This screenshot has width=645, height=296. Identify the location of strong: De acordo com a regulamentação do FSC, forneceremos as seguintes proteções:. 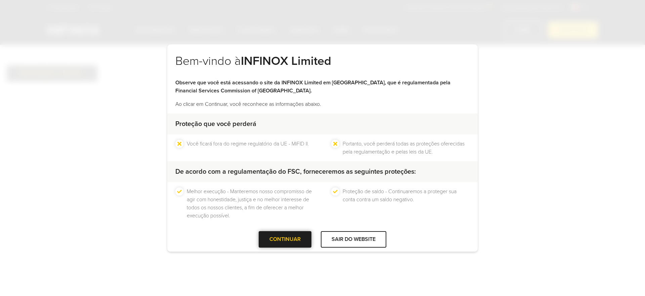
(295, 172).